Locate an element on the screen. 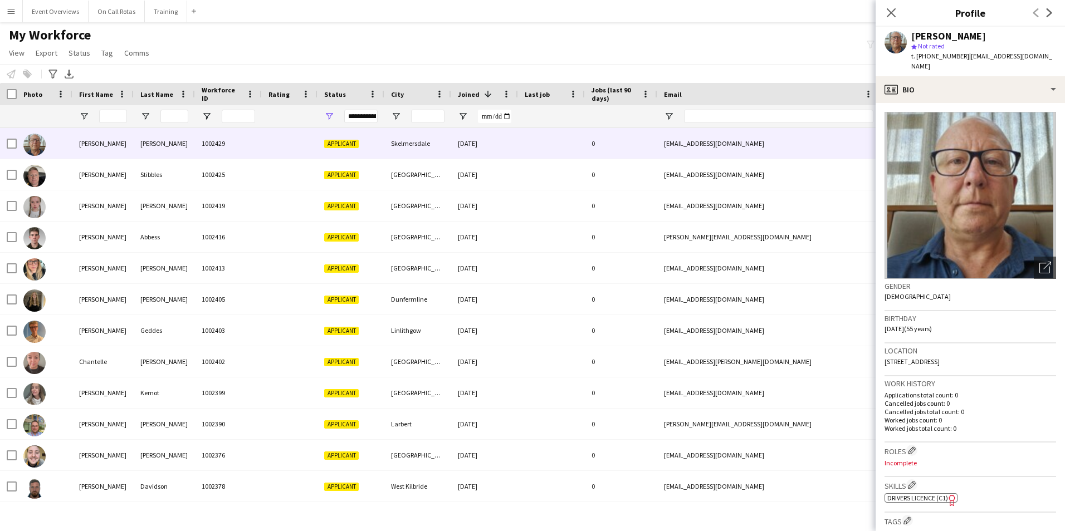  img: Chantelle McDonald is located at coordinates (35, 363).